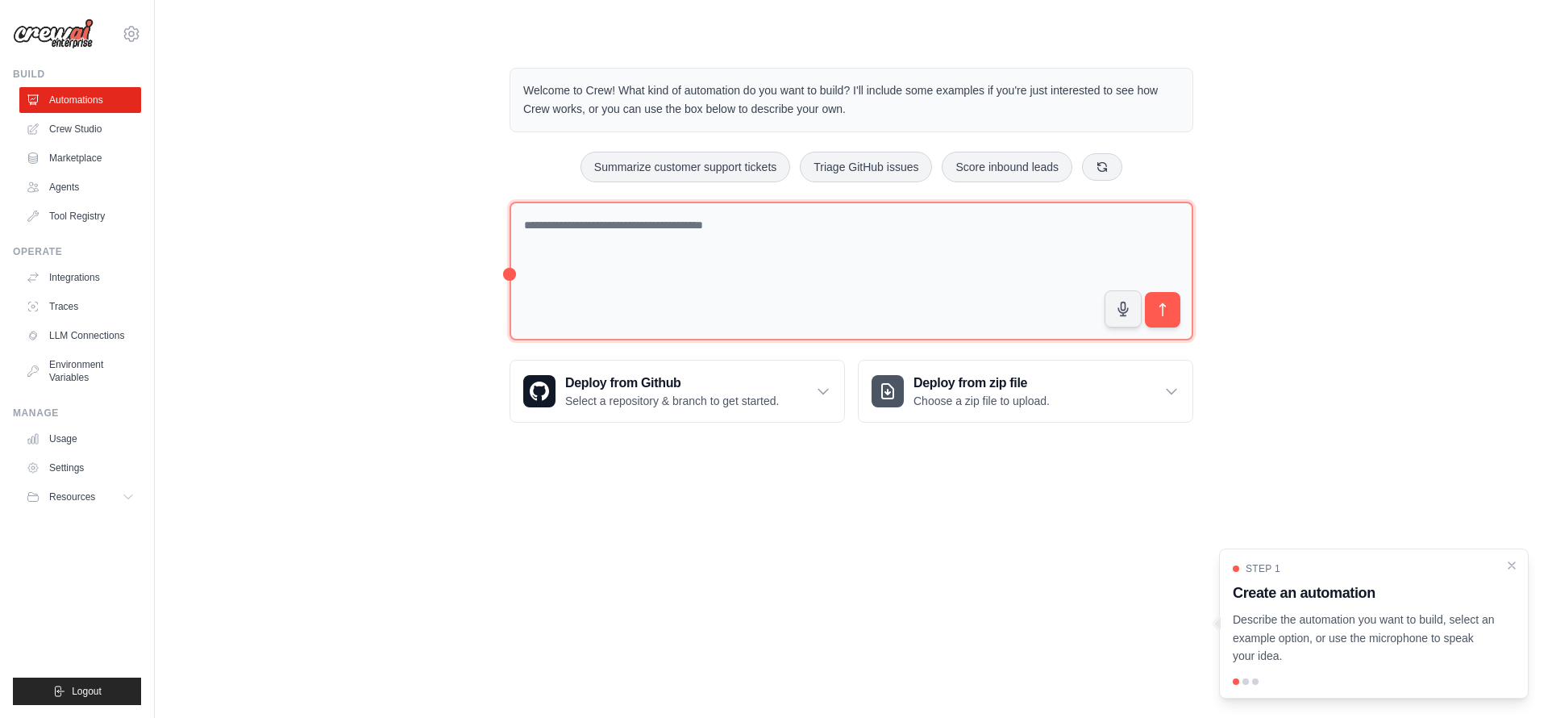 This screenshot has height=718, width=1548. What do you see at coordinates (80, 371) in the screenshot?
I see `a: Environment Variables` at bounding box center [80, 371].